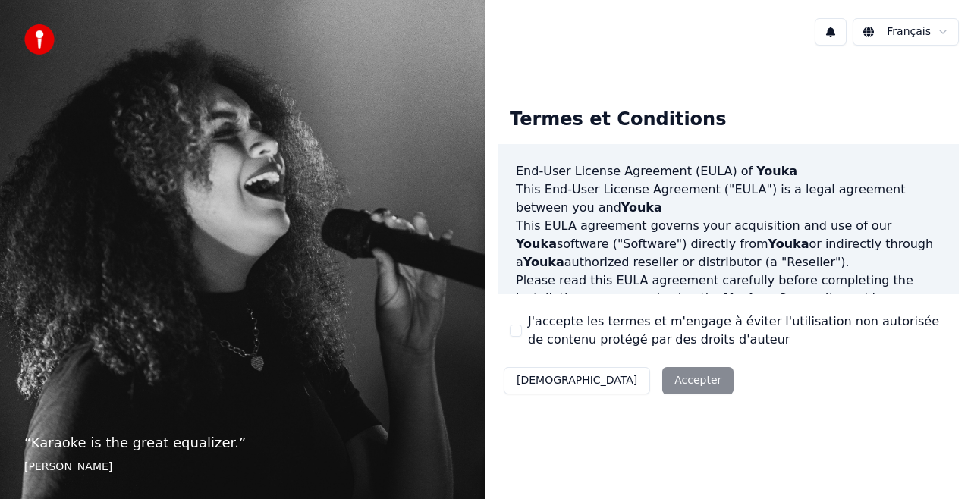 This screenshot has width=971, height=499. I want to click on p: This End-User License Agreement ("EULA") is a legal agreement between you and, so click(728, 199).